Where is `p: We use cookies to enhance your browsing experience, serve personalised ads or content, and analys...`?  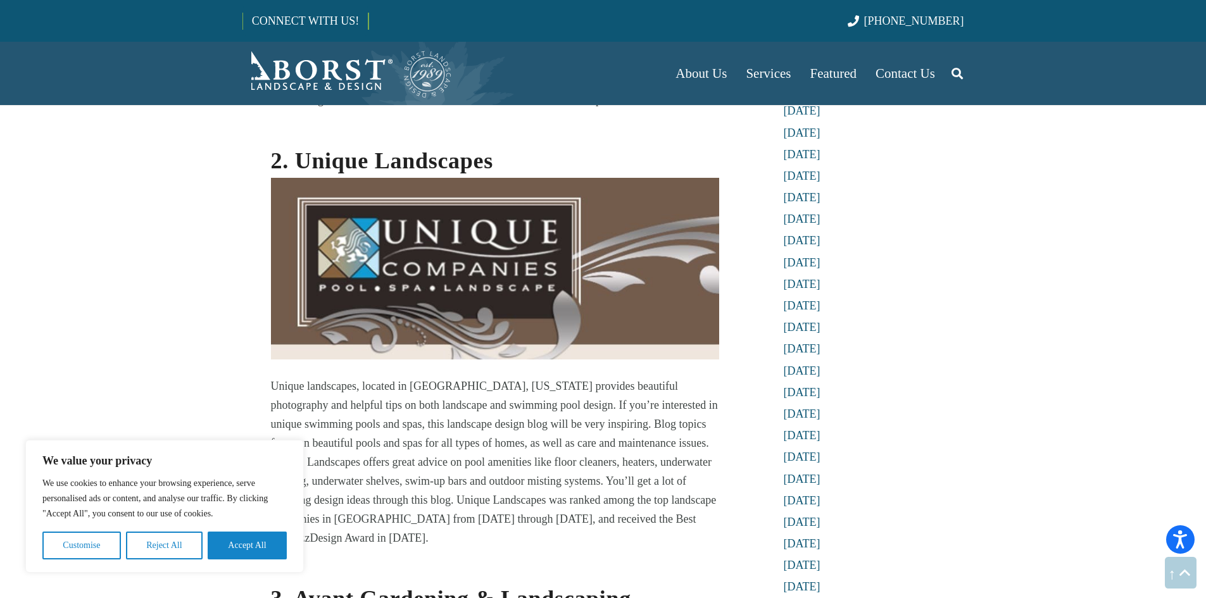
p: We use cookies to enhance your browsing experience, serve personalised ads or content, and analys... is located at coordinates (165, 499).